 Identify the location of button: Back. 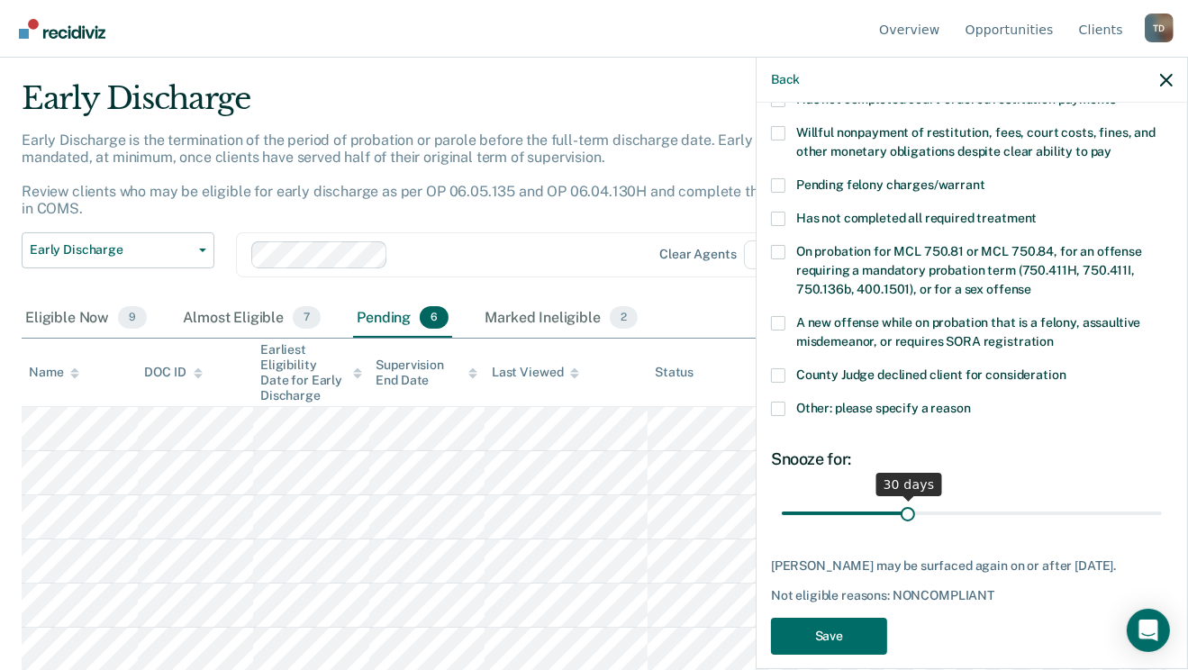
(785, 79).